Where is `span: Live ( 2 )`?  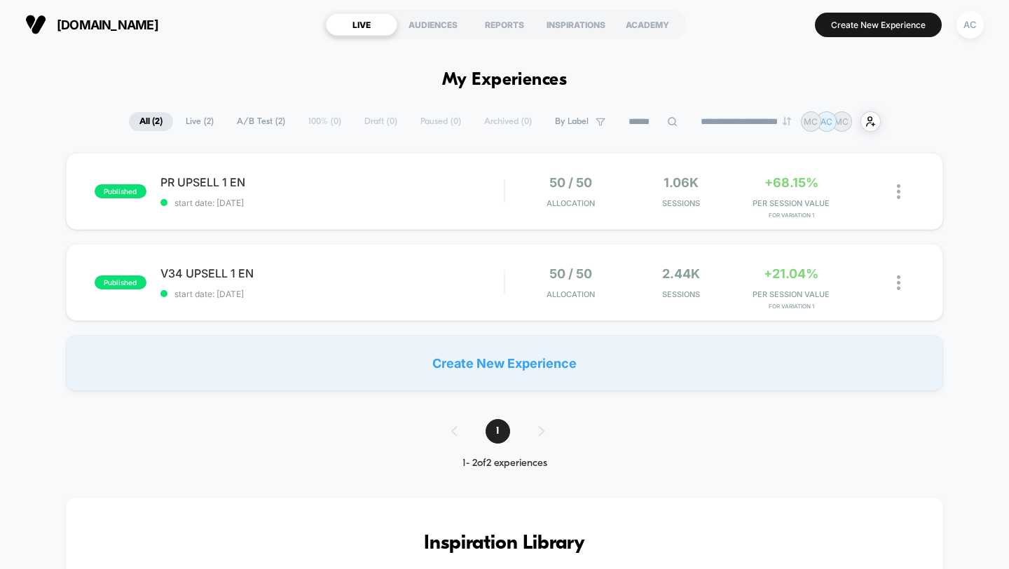
span: Live ( 2 ) is located at coordinates (200, 121).